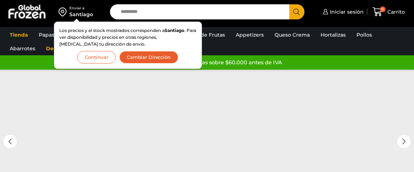 This screenshot has width=414, height=172. What do you see at coordinates (174, 30) in the screenshot?
I see `strong: Santiago` at bounding box center [174, 30].